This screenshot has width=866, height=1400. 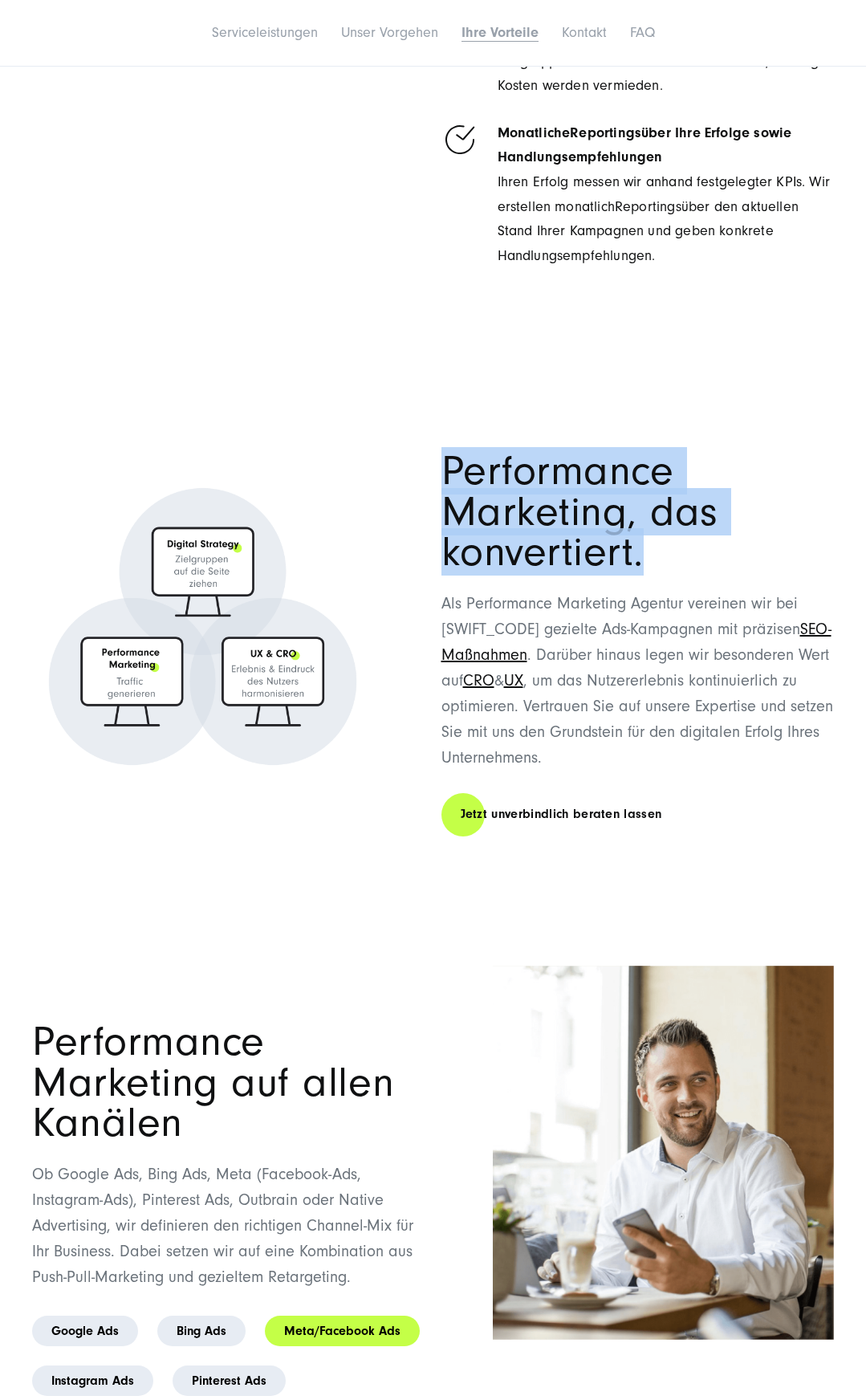 What do you see at coordinates (560, 814) in the screenshot?
I see `a: Jetzt unverbindlich beraten lassen` at bounding box center [560, 814].